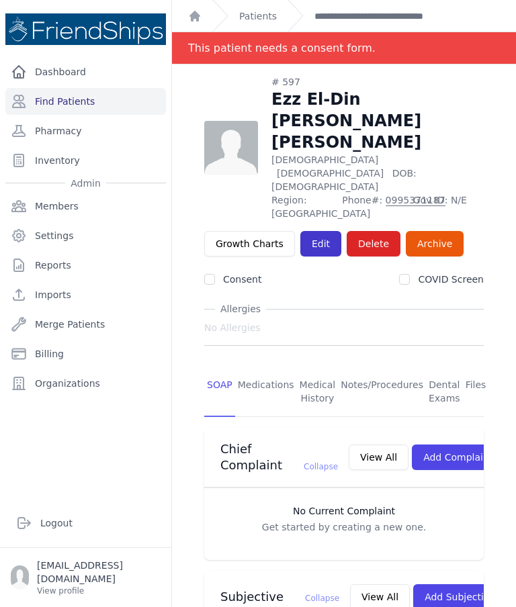  I want to click on label: COVID Screen, so click(451, 279).